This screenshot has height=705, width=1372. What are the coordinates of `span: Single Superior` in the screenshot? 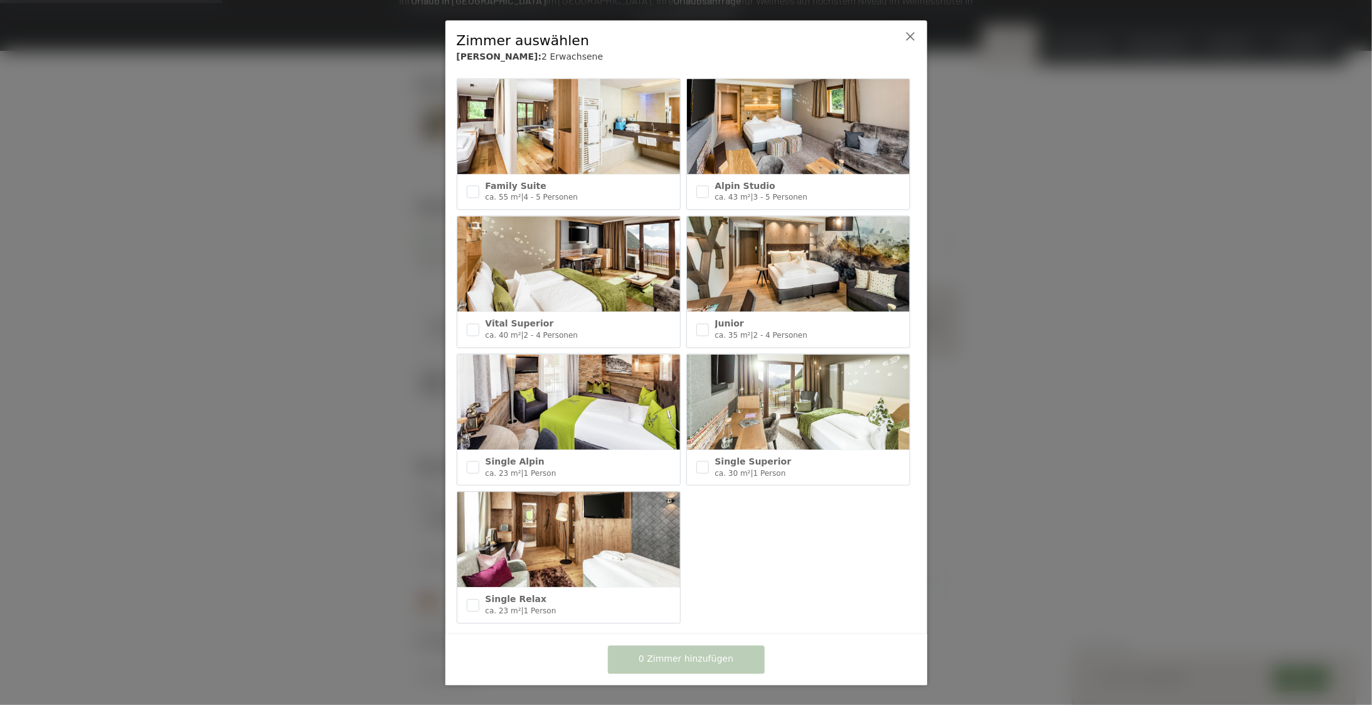 It's located at (754, 461).